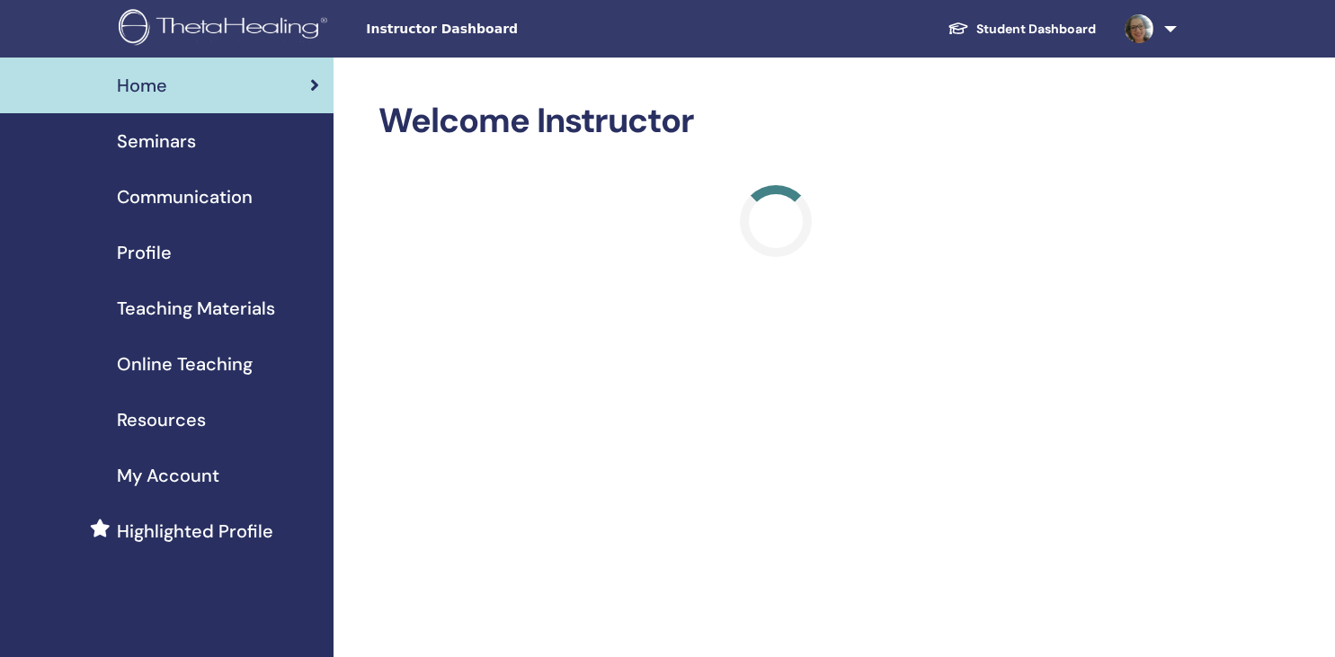 The image size is (1335, 657). Describe the element at coordinates (958, 28) in the screenshot. I see `img: graduation-cap-white.svg` at that location.